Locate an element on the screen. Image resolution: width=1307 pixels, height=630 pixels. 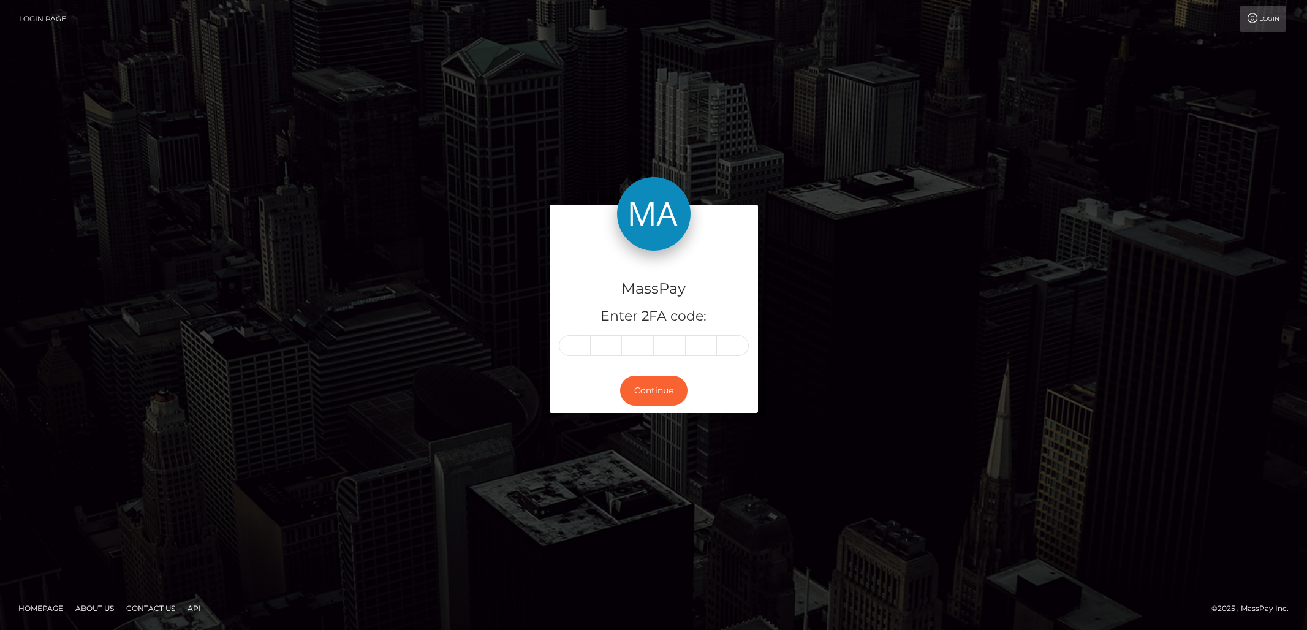
img: MassPay is located at coordinates (654, 214).